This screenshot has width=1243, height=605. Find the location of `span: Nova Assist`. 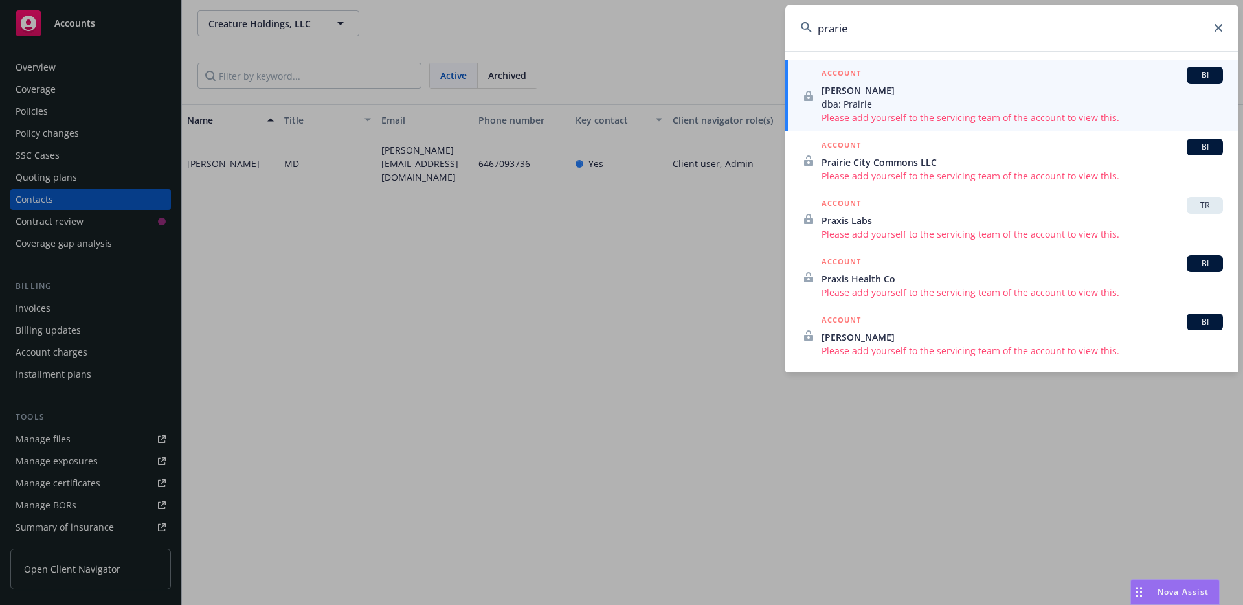

span: Nova Assist is located at coordinates (1183, 591).